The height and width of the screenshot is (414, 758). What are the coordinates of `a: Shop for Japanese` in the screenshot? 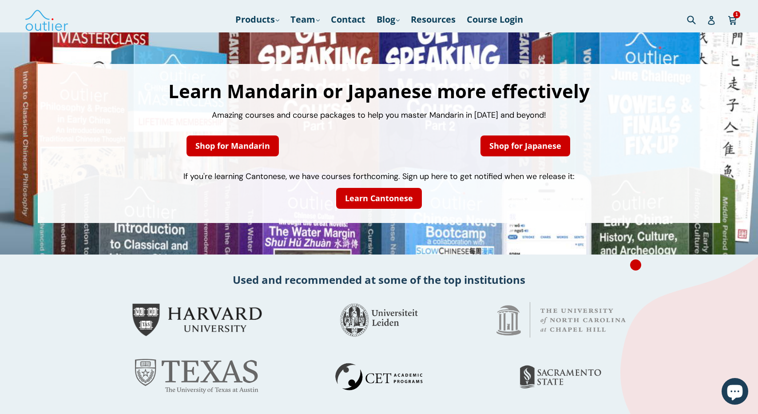 It's located at (525, 146).